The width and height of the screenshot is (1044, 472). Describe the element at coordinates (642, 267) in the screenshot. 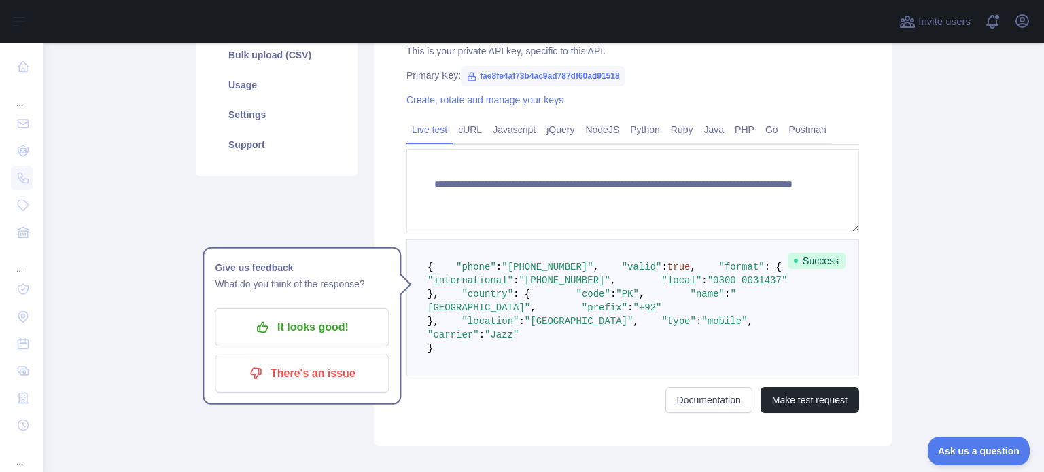

I see `span: "valid"` at that location.